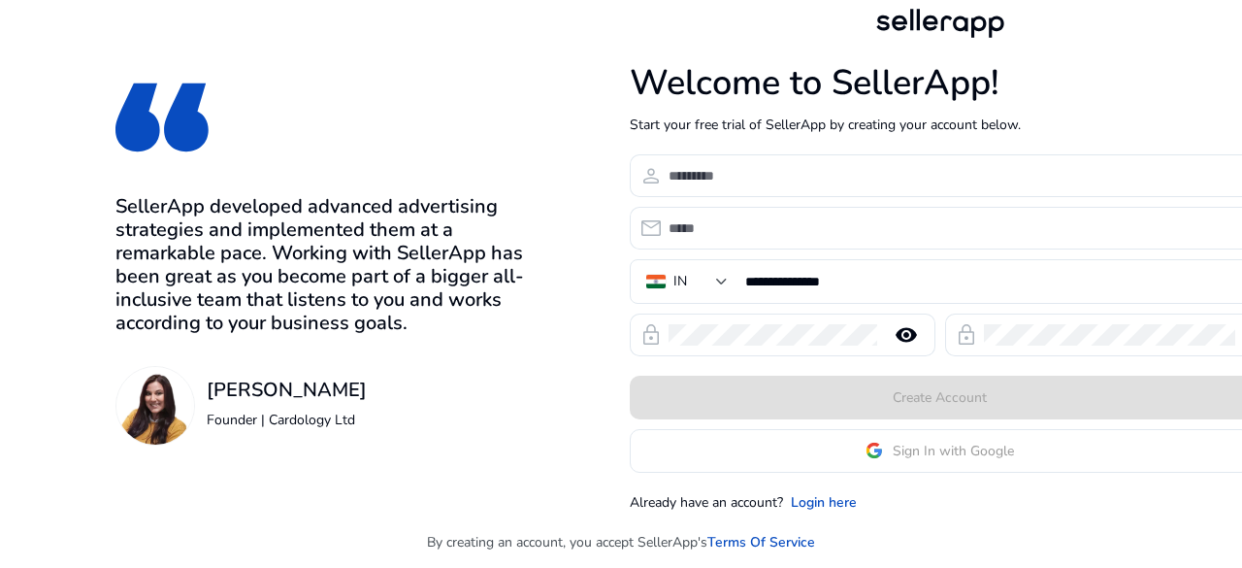 The width and height of the screenshot is (1242, 568). I want to click on p: Founder | Cardology Ltd, so click(286, 419).